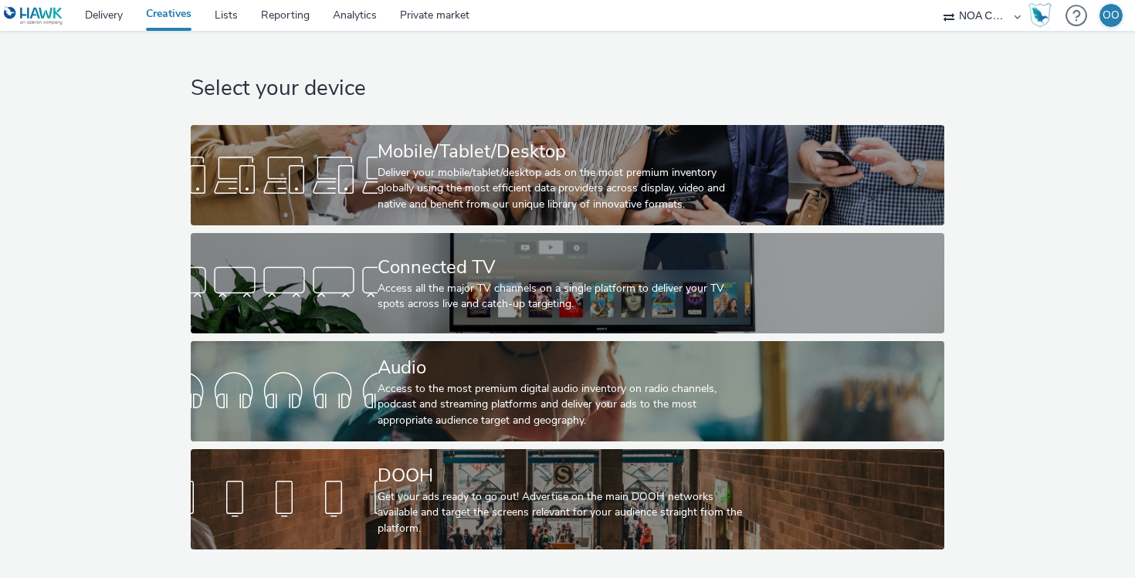 The width and height of the screenshot is (1135, 578). Describe the element at coordinates (564, 513) in the screenshot. I see `div: Get your ads ready to go out! Advertise on the main DOOH networks available and target the screen...` at that location.